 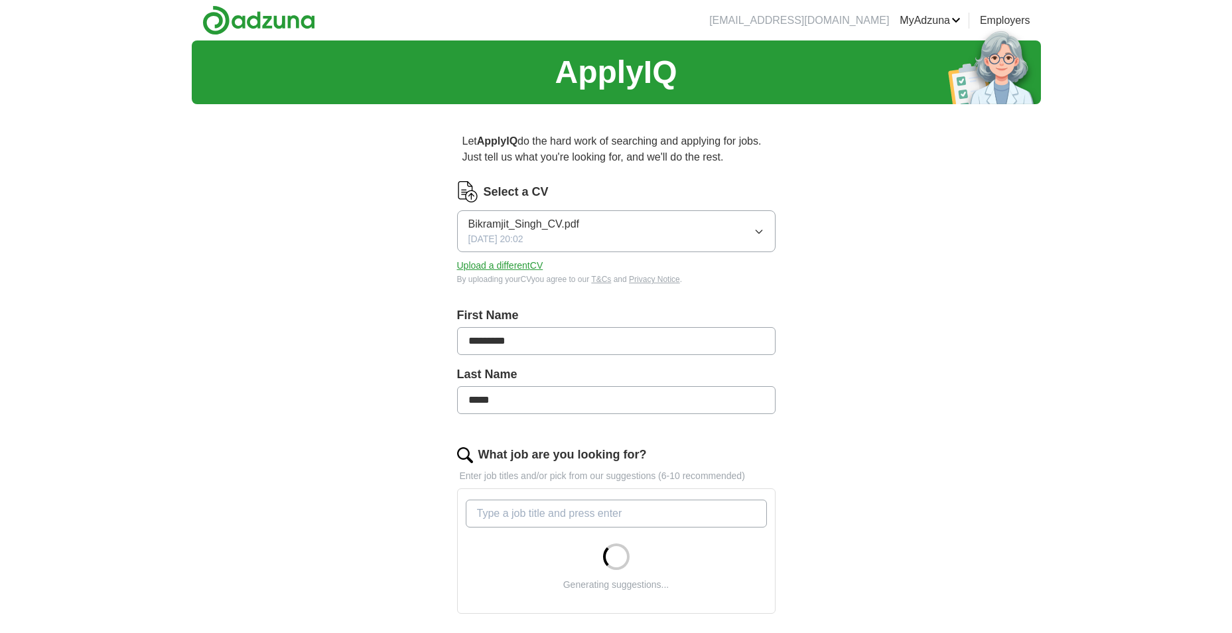 What do you see at coordinates (616, 374) in the screenshot?
I see `label: Last Name` at bounding box center [616, 374].